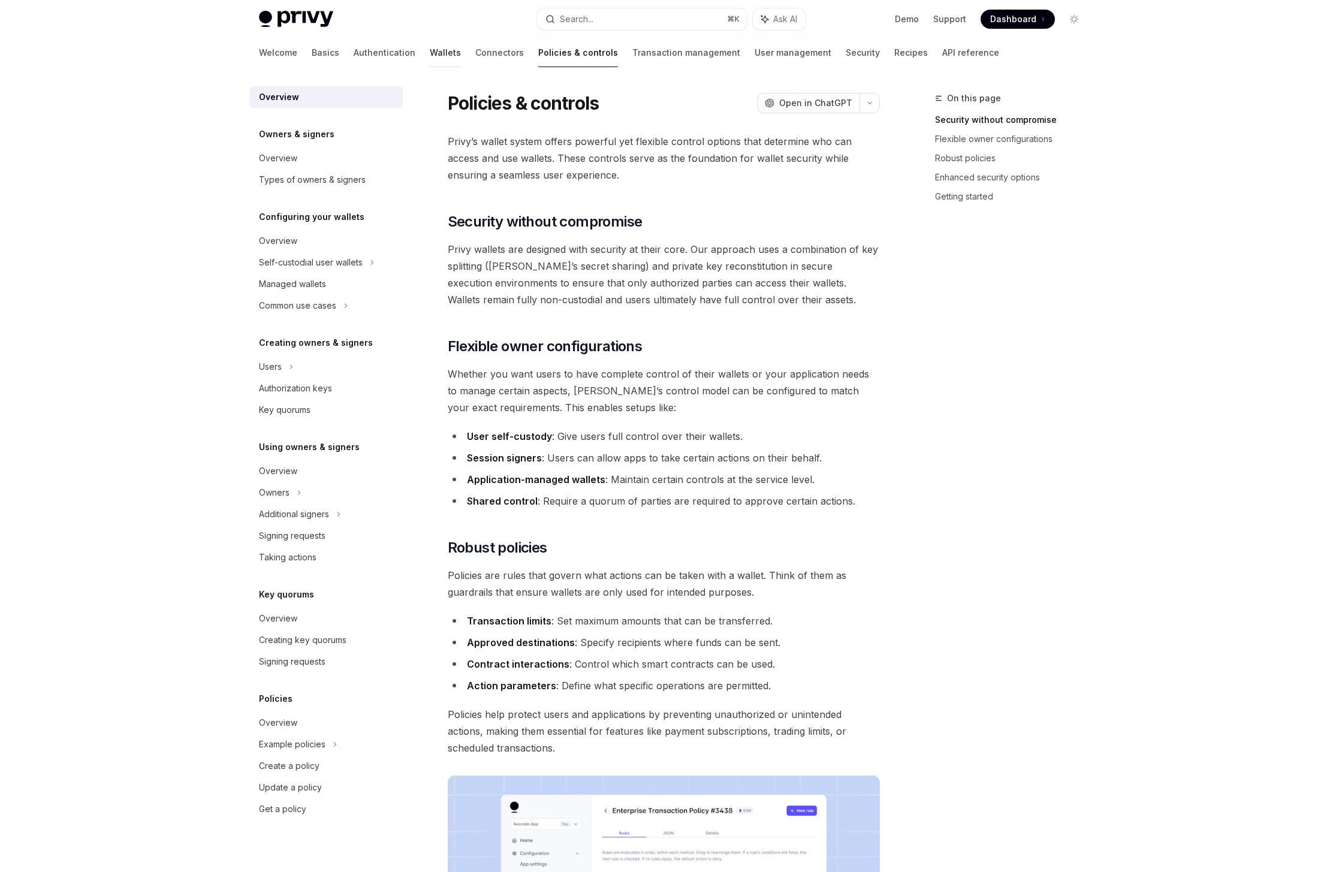 The image size is (1342, 872). Describe the element at coordinates (278, 53) in the screenshot. I see `a: Welcome` at that location.